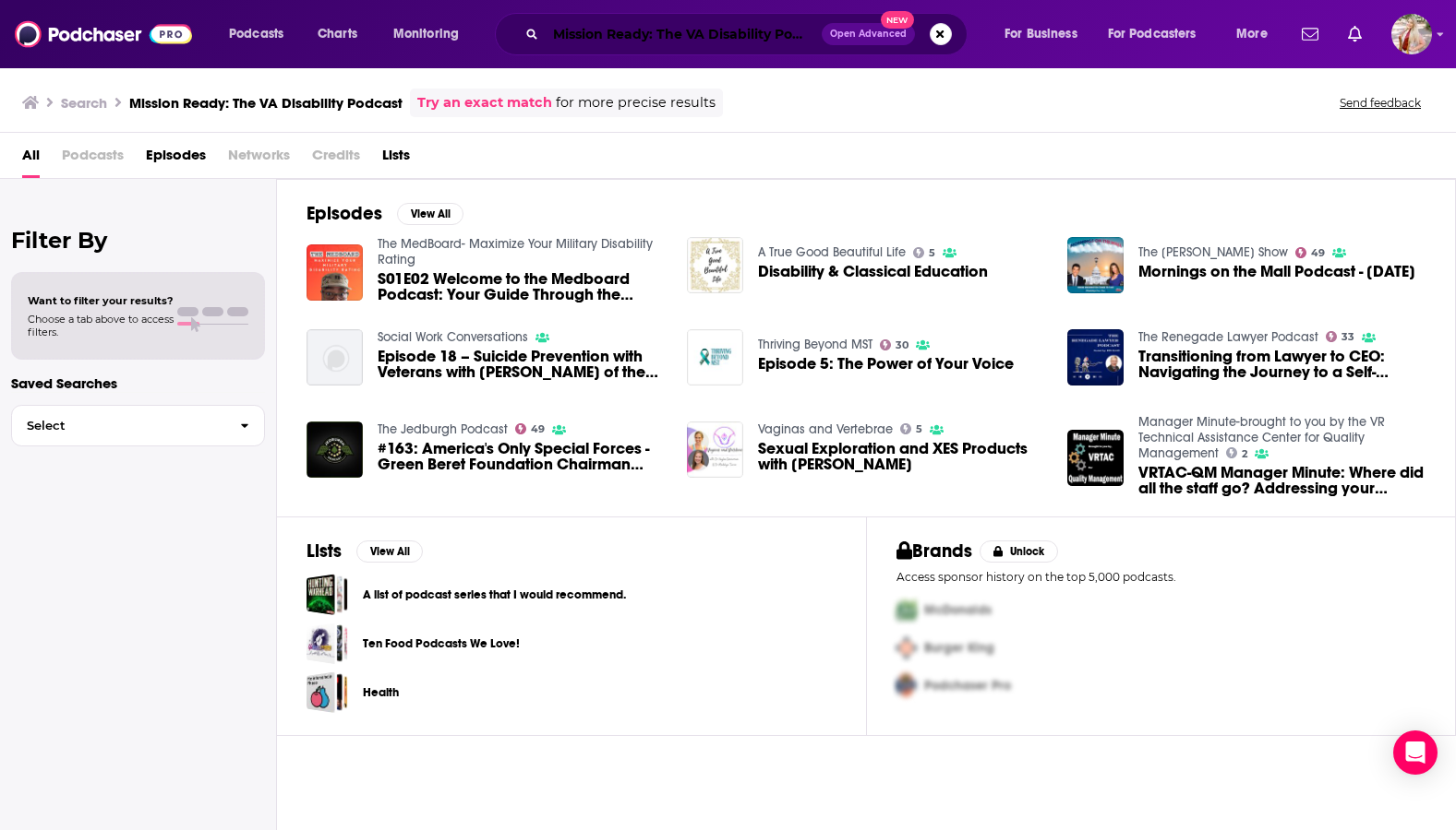 This screenshot has width=1456, height=830. What do you see at coordinates (831, 251) in the screenshot?
I see `a: A True Good Beautiful Life` at bounding box center [831, 251].